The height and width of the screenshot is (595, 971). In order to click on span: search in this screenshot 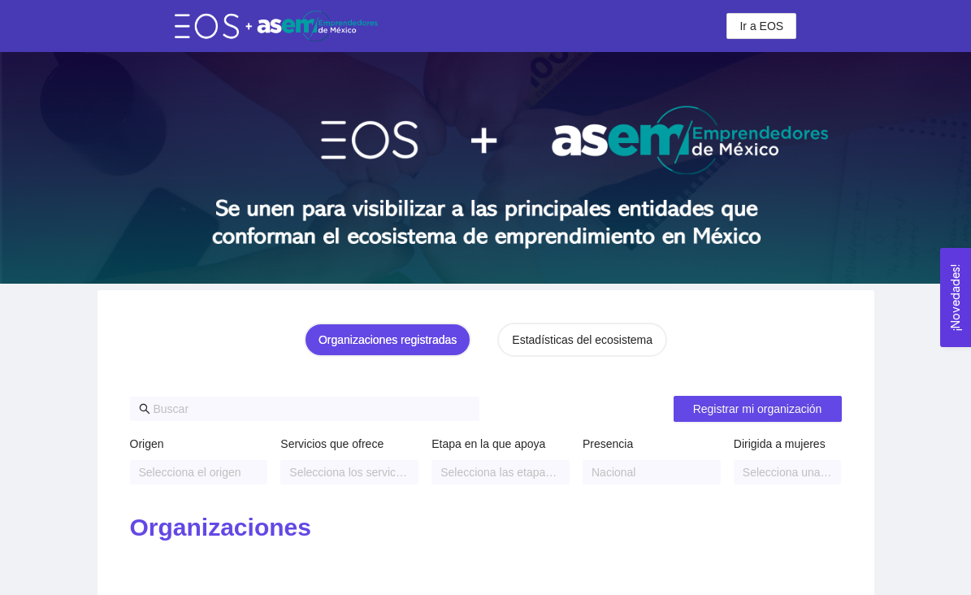, I will do `click(145, 409)`.